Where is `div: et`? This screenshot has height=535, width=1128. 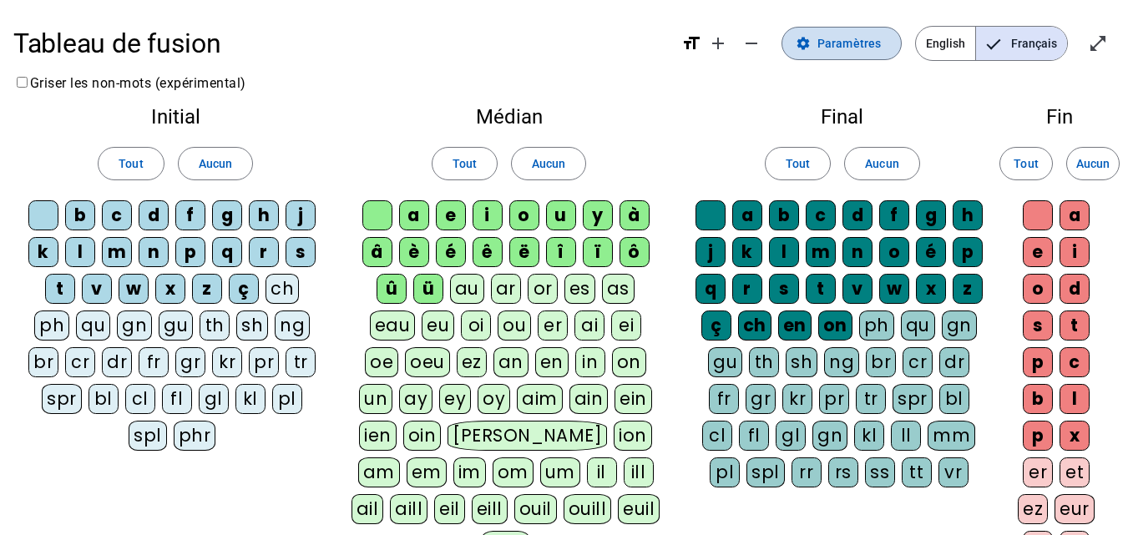 div: et is located at coordinates (1074, 472).